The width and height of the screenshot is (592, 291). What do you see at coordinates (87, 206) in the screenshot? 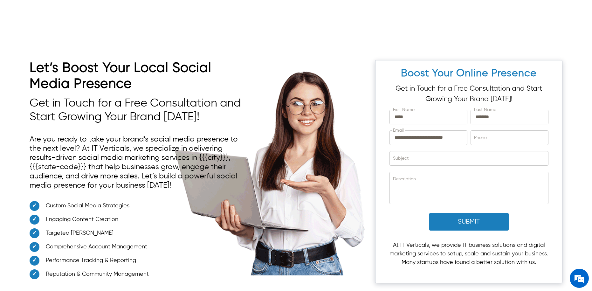
I see `span: Custom Social Media Strategies` at bounding box center [87, 206].